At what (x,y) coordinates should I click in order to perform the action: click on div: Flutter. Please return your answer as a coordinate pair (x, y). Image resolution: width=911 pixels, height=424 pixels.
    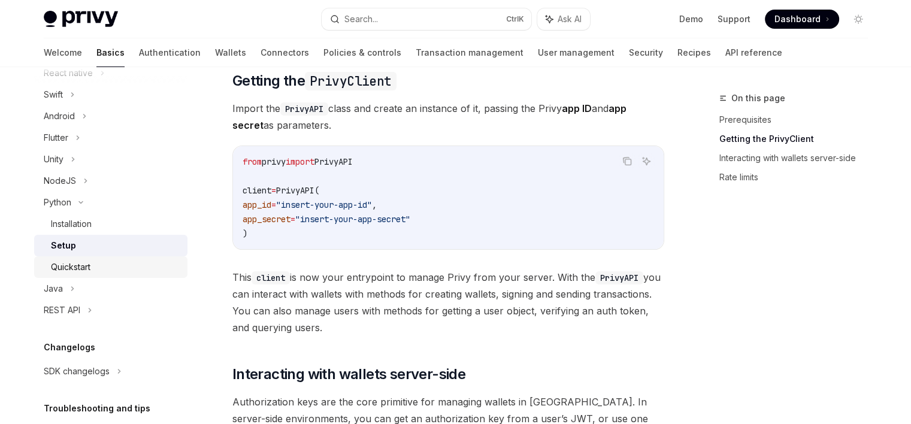
    Looking at the image, I should click on (56, 138).